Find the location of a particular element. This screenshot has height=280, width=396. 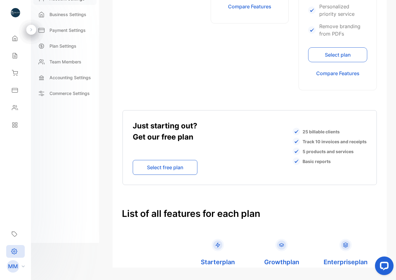

p: Commerce Settings is located at coordinates (70, 93).